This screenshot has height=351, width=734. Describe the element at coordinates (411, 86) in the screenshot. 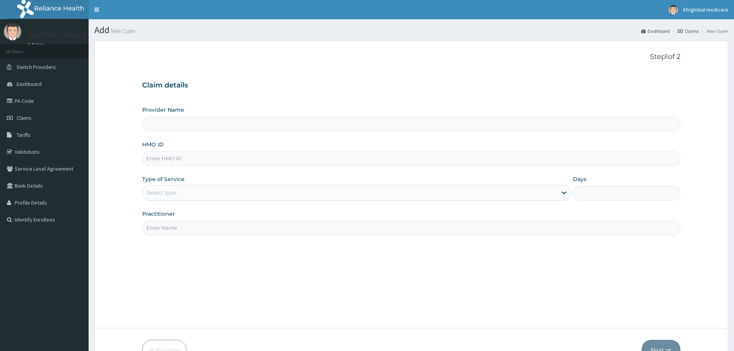

I see `h3: Claim details` at that location.